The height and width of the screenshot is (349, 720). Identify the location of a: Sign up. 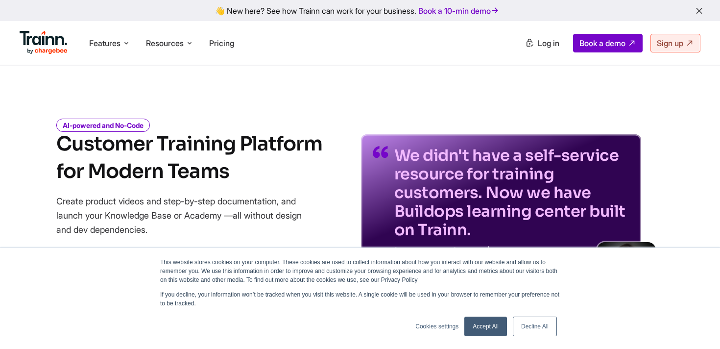
(676, 43).